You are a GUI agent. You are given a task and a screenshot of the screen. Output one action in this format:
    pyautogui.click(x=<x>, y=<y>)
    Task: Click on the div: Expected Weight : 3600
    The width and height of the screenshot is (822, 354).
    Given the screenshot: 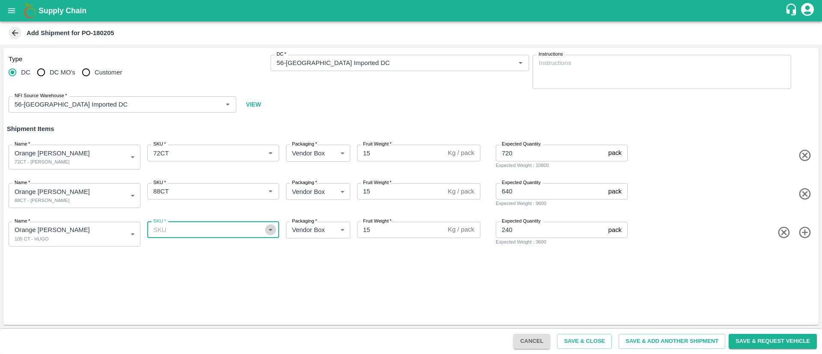 What is the action you would take?
    pyautogui.click(x=562, y=242)
    